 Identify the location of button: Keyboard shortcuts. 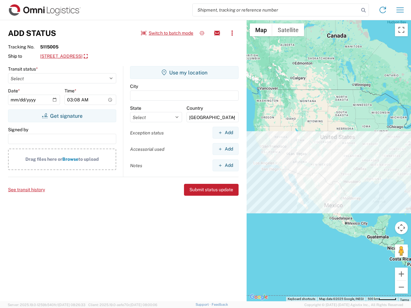
(301, 299).